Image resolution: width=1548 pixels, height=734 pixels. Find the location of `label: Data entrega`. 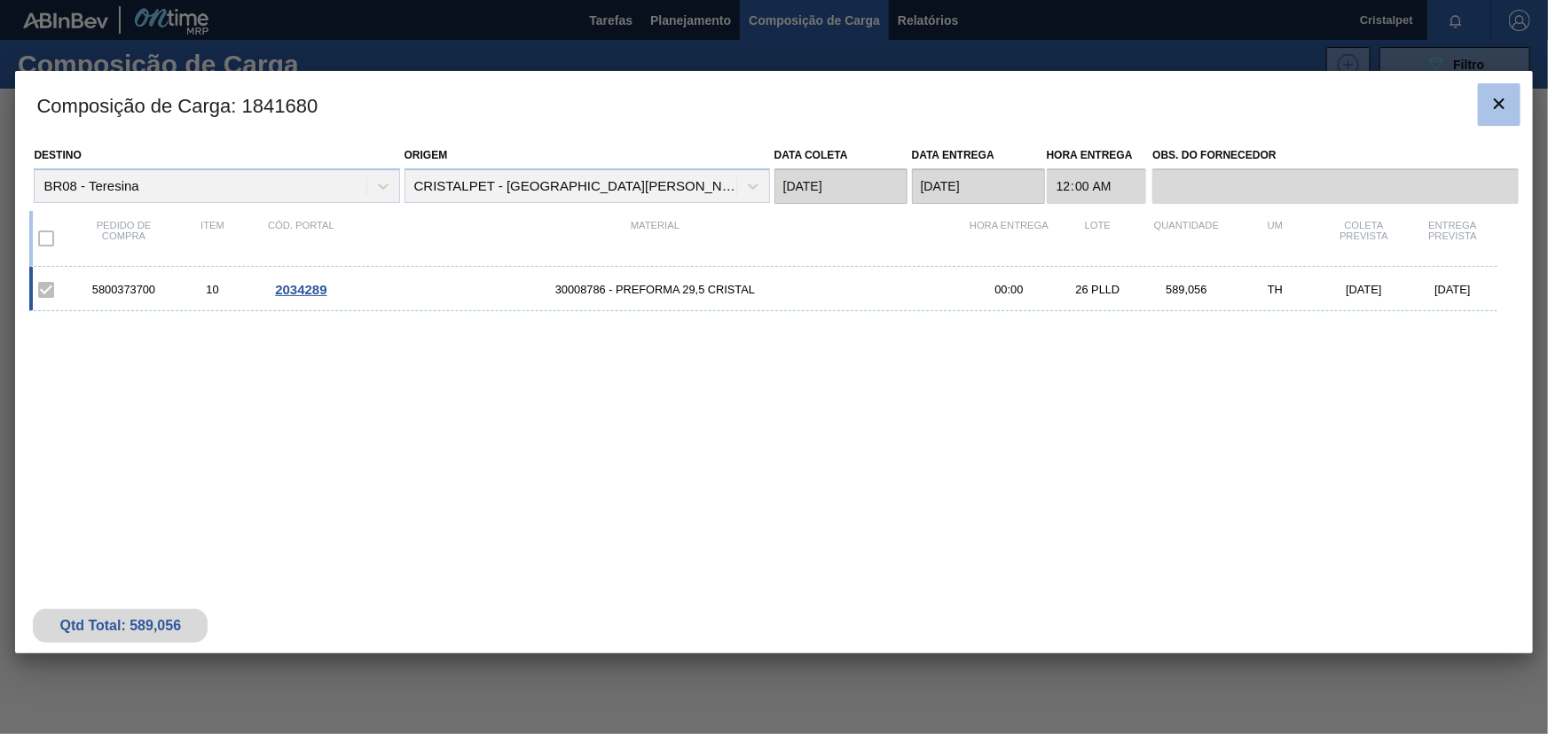

label: Data entrega is located at coordinates (953, 155).